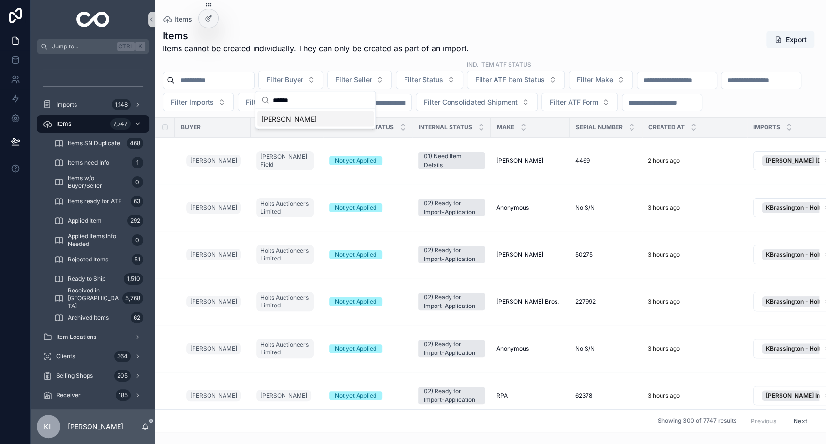 This screenshot has height=444, width=826. I want to click on span: Clients, so click(65, 356).